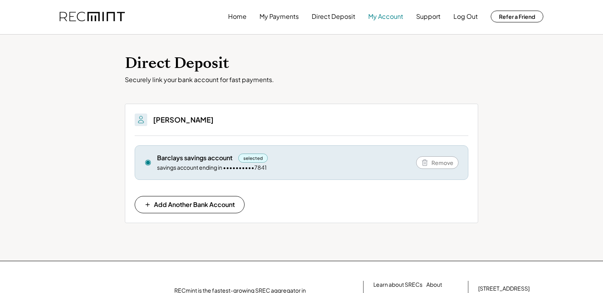  What do you see at coordinates (301, 80) in the screenshot?
I see `div: Securely link your bank account for fast payments.` at bounding box center [301, 80].